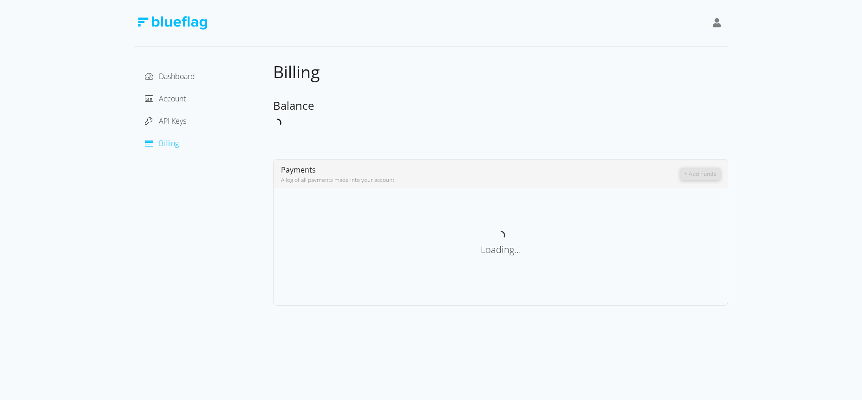 The width and height of the screenshot is (862, 400). I want to click on img: Blue Flag Logo, so click(172, 23).